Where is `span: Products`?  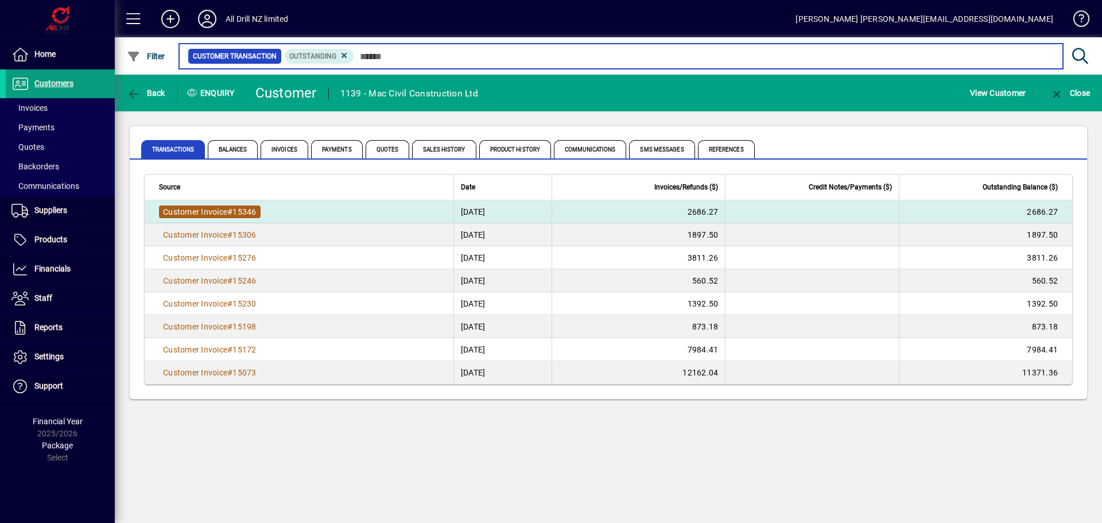 span: Products is located at coordinates (50, 239).